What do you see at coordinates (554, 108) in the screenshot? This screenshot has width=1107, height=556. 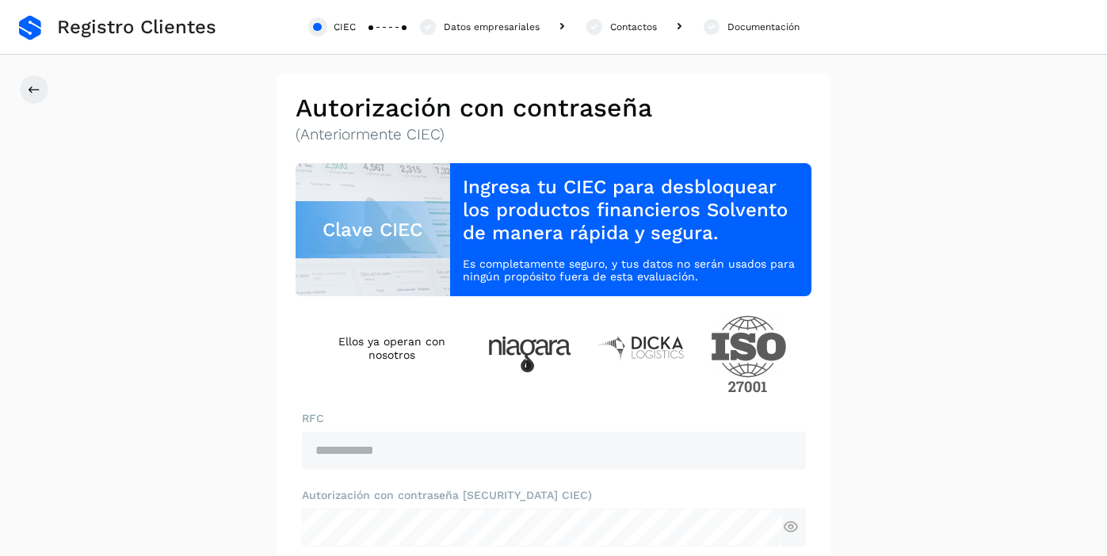 I see `h2: Autorización con contraseña` at bounding box center [554, 108].